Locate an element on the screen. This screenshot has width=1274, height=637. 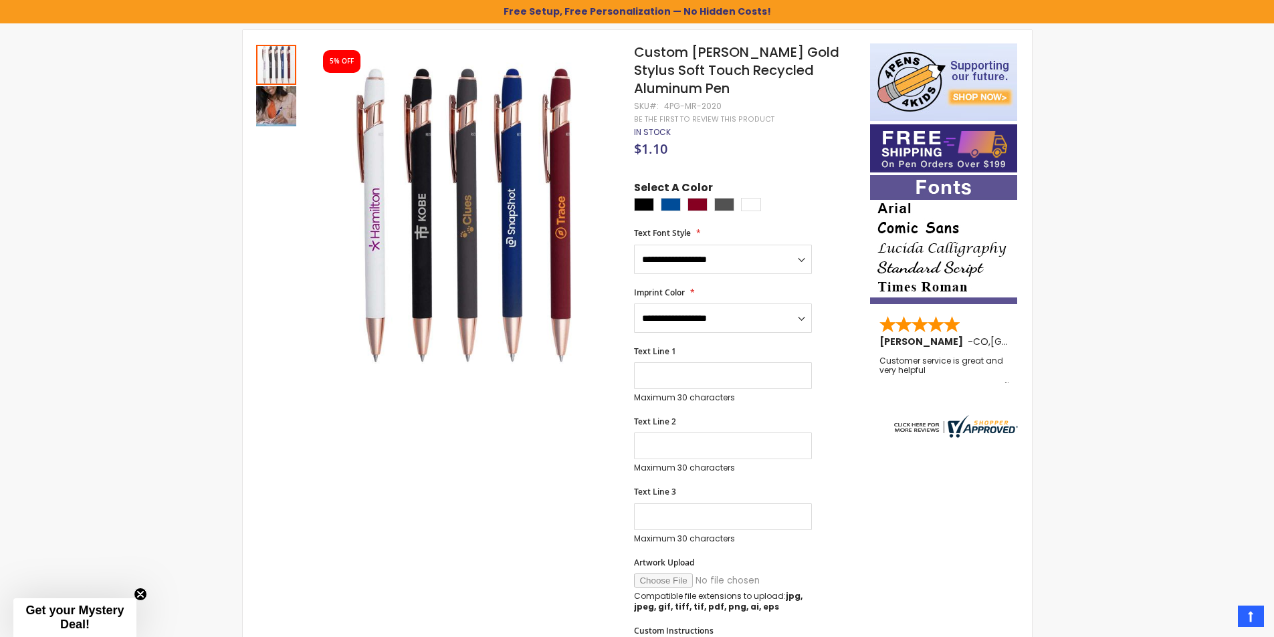
div: Availability is located at coordinates (652, 132).